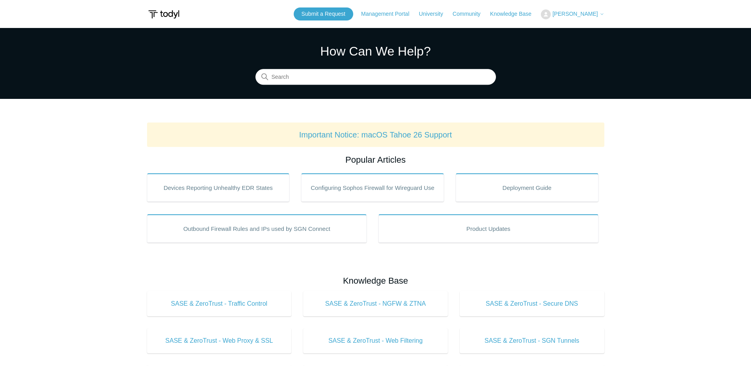  Describe the element at coordinates (375, 341) in the screenshot. I see `a: SASE & ZeroTrust - Web Filtering` at that location.